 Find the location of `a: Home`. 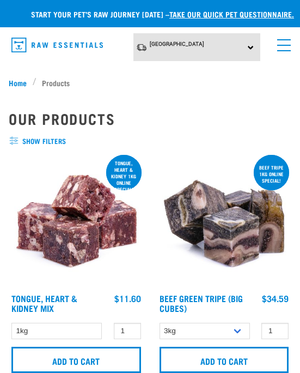

a: Home is located at coordinates (21, 82).